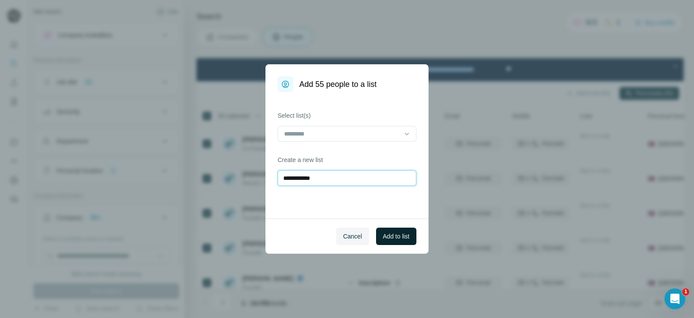 Image resolution: width=694 pixels, height=318 pixels. What do you see at coordinates (347, 115) in the screenshot?
I see `label: Select list(s)` at bounding box center [347, 115].